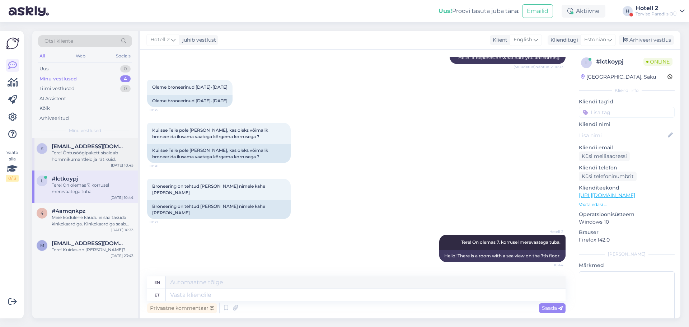  Describe the element at coordinates (627, 90) in the screenshot. I see `div: Kliendi info` at that location.